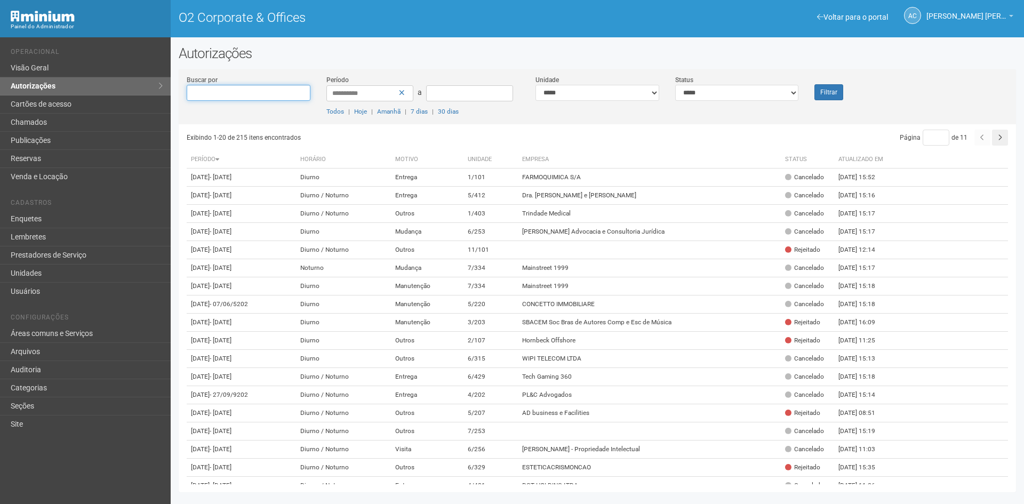  What do you see at coordinates (491, 178) in the screenshot?
I see `td: 1/101` at bounding box center [491, 178].